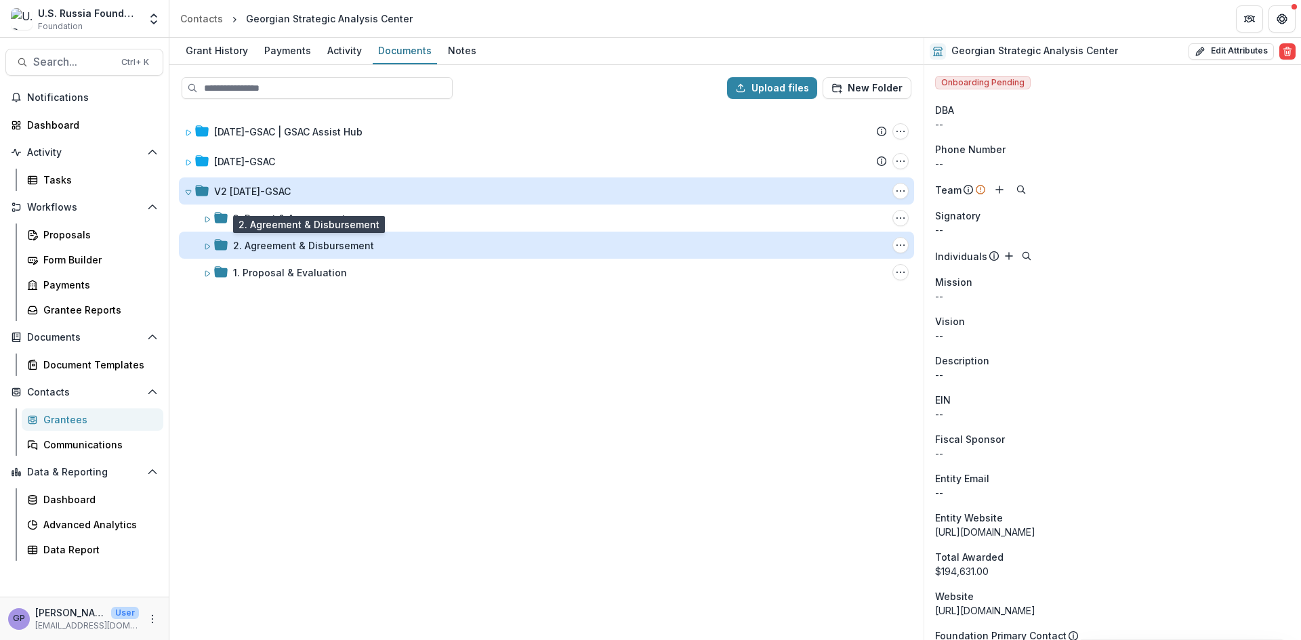  I want to click on span: Workflows, so click(84, 207).